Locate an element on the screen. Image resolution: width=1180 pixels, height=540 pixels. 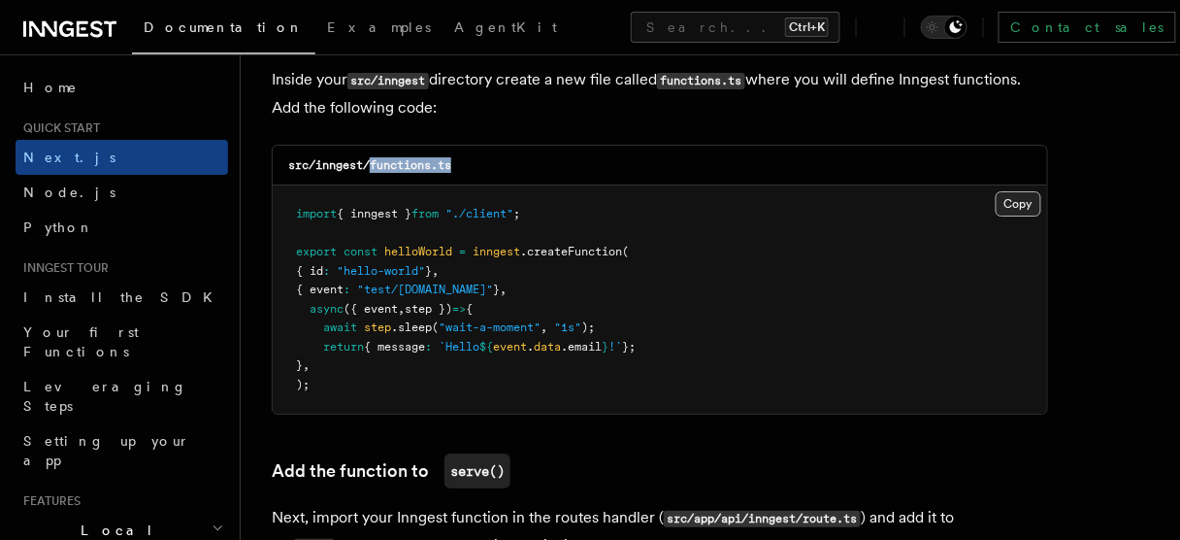
span: Python is located at coordinates (58, 227).